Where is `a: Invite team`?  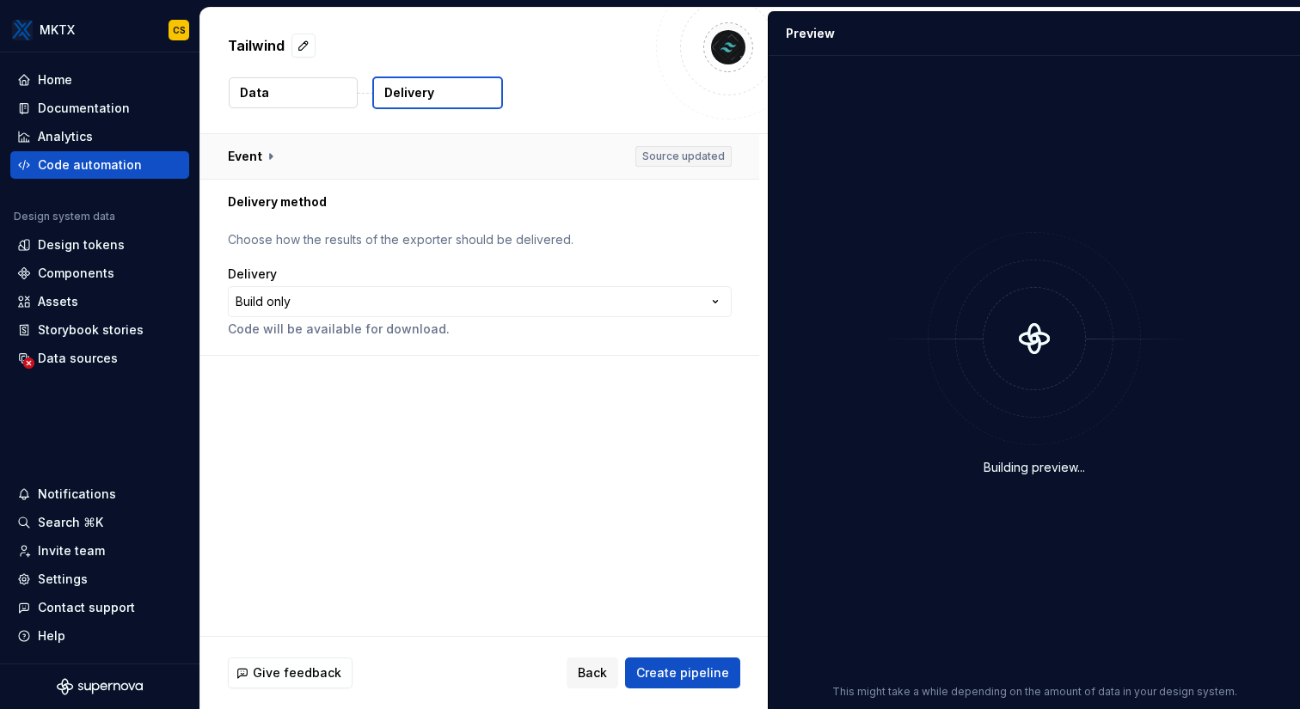 a: Invite team is located at coordinates (100, 551).